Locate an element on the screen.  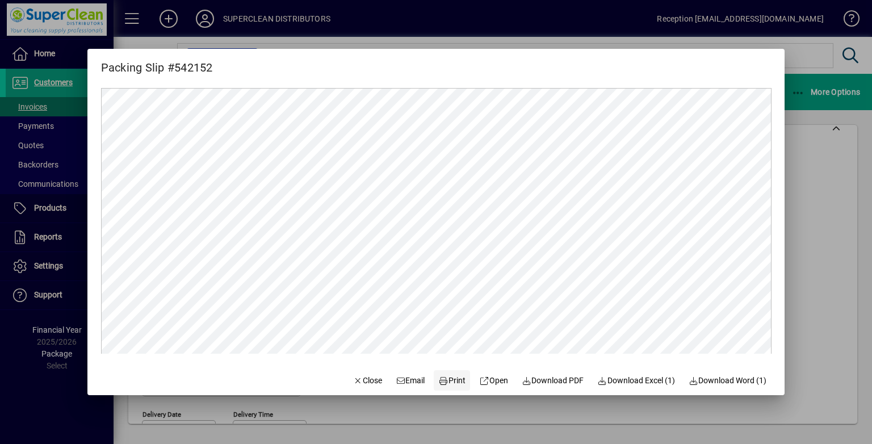
button: Download Word (1) is located at coordinates (728, 380).